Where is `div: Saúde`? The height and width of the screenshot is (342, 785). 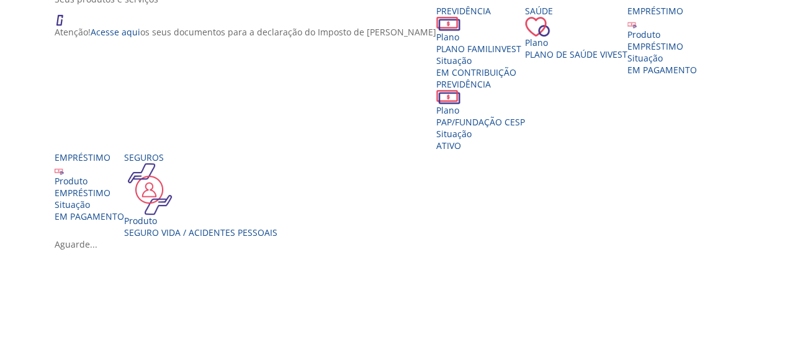
div: Saúde is located at coordinates (576, 11).